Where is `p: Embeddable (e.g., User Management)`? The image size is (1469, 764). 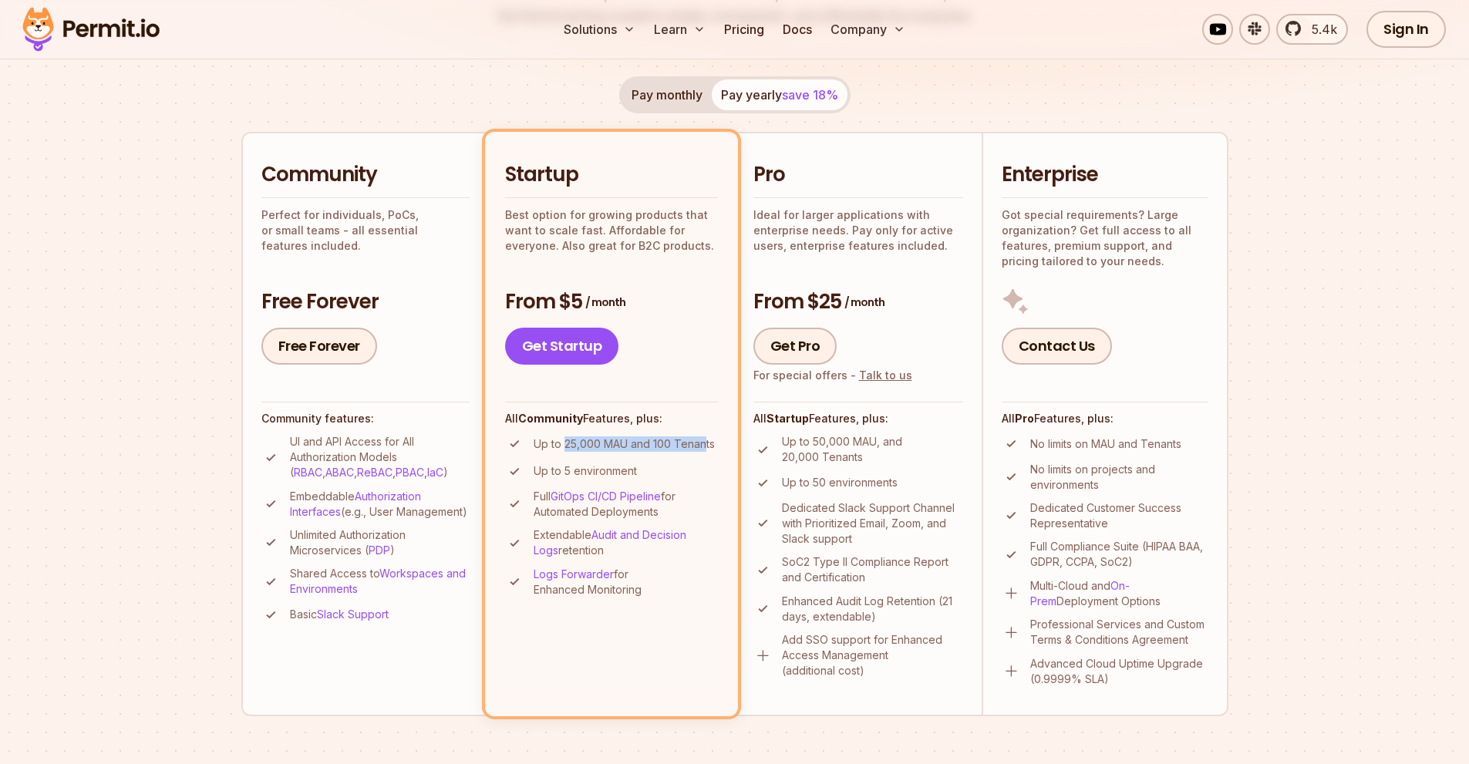
p: Embeddable (e.g., User Management) is located at coordinates (379, 504).